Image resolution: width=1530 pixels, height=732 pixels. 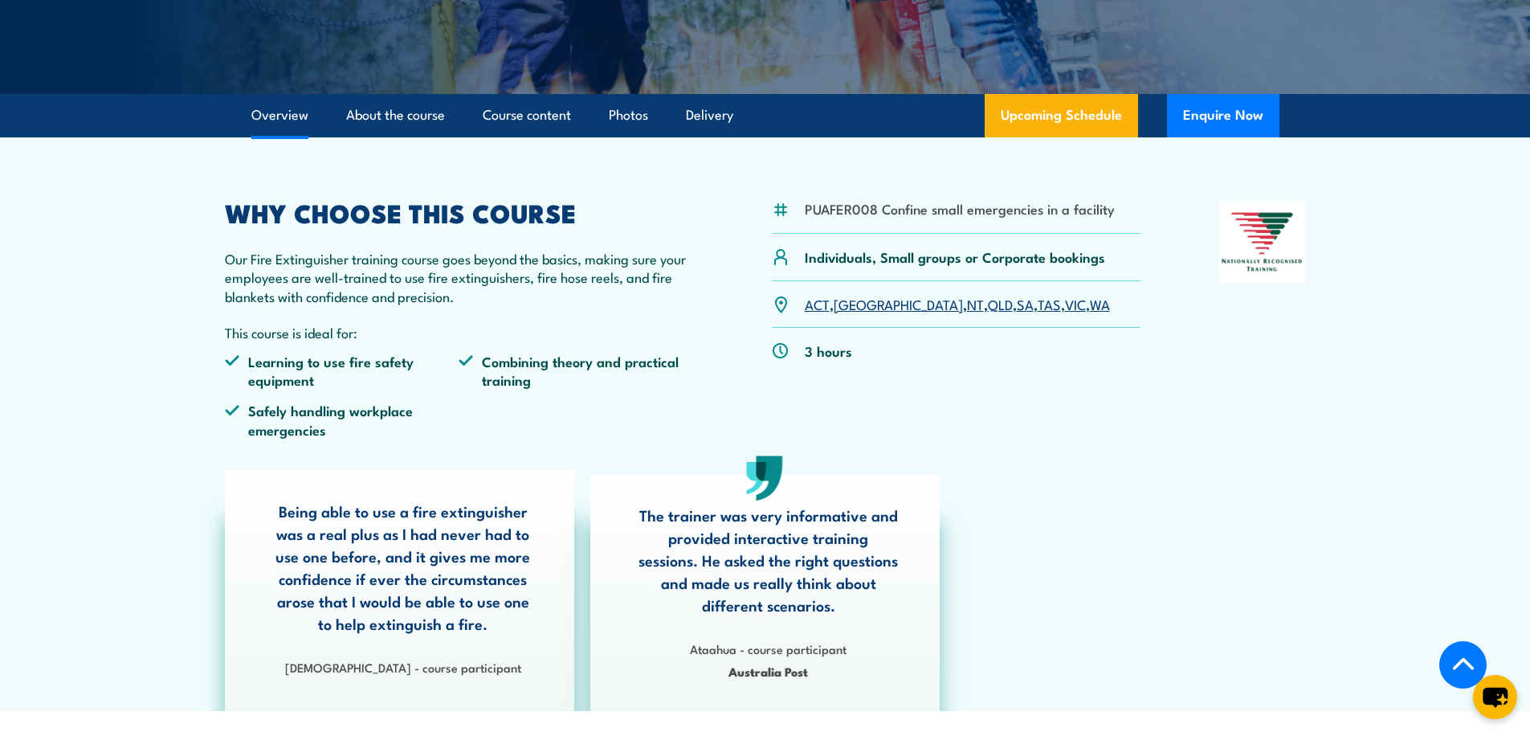 What do you see at coordinates (342, 419) in the screenshot?
I see `li: Safely handling workplace emergencies` at bounding box center [342, 419].